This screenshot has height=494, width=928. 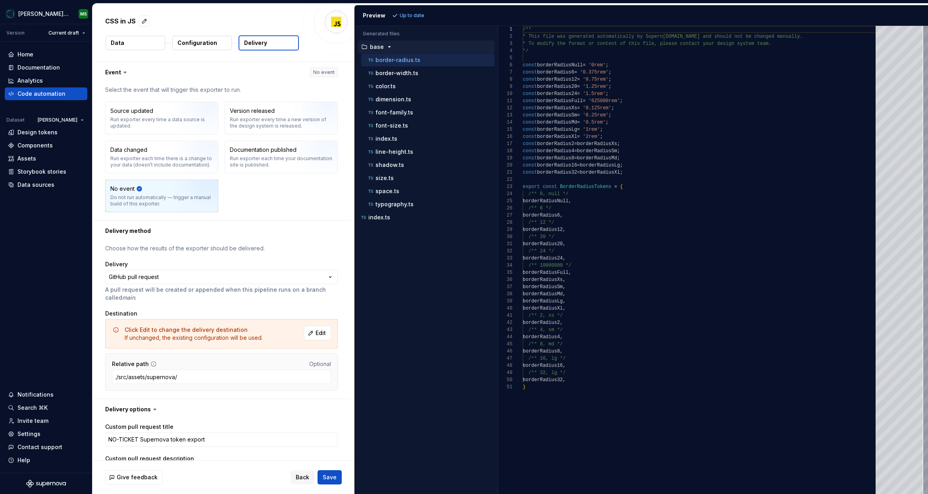 I want to click on span: /** 10000000 */, so click(x=550, y=265).